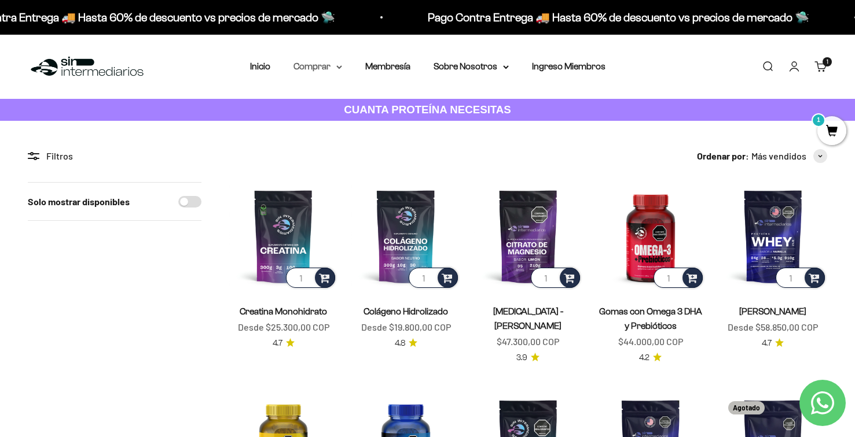 Image resolution: width=855 pixels, height=437 pixels. What do you see at coordinates (388, 66) in the screenshot?
I see `a: Membresía` at bounding box center [388, 66].